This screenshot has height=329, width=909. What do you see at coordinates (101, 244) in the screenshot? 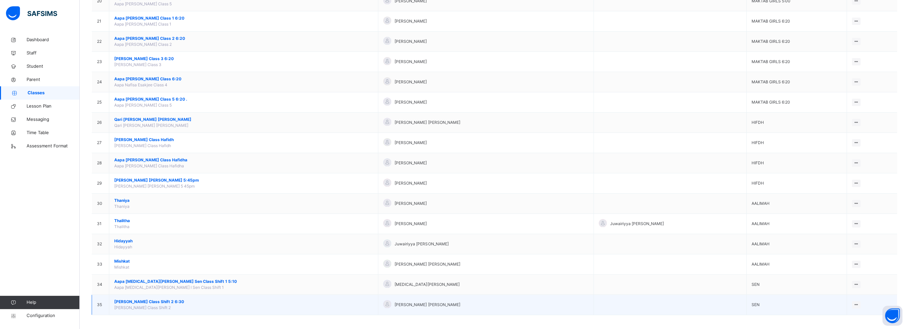
I see `td: 32` at bounding box center [101, 244].